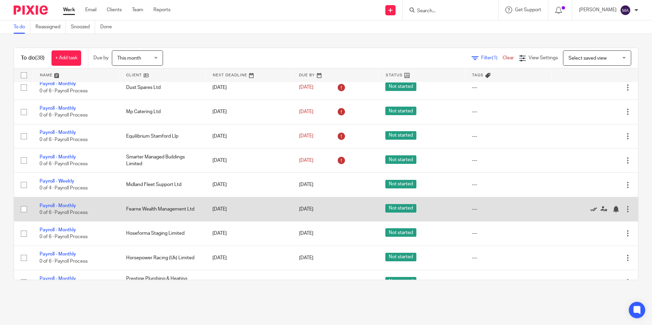  Describe the element at coordinates (163, 136) in the screenshot. I see `td: Equilibrium Stamford Llp` at that location.